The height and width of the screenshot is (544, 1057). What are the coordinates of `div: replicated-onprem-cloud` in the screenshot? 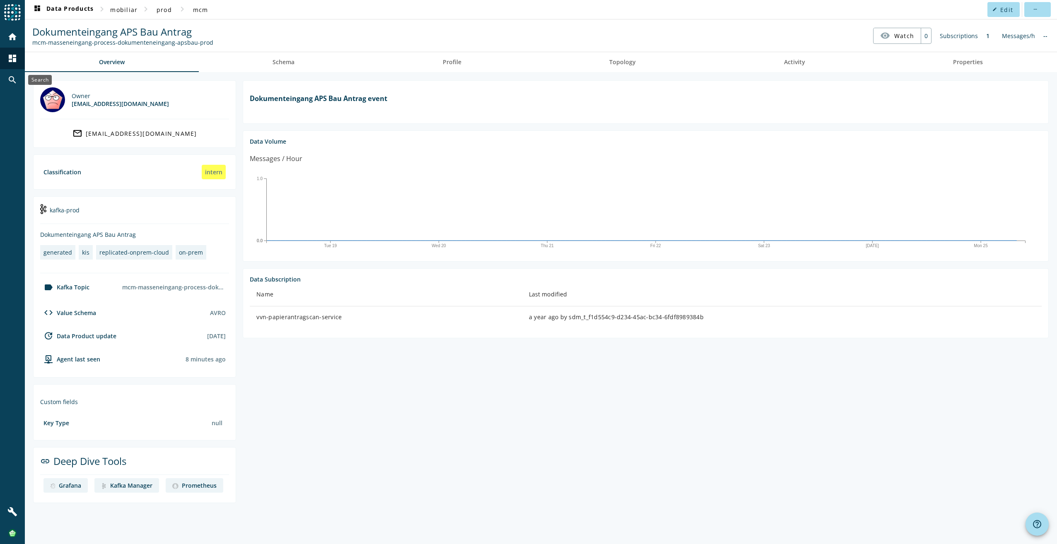 It's located at (134, 252).